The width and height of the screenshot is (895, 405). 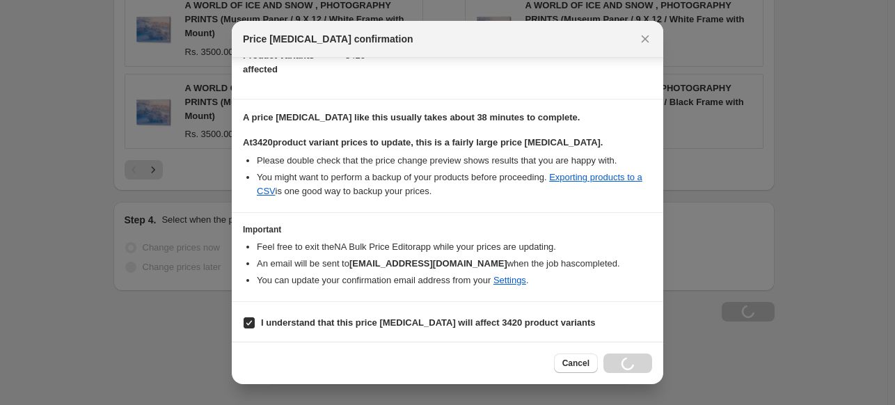 I want to click on li: You can update your confirmation email address from your ., so click(x=454, y=280).